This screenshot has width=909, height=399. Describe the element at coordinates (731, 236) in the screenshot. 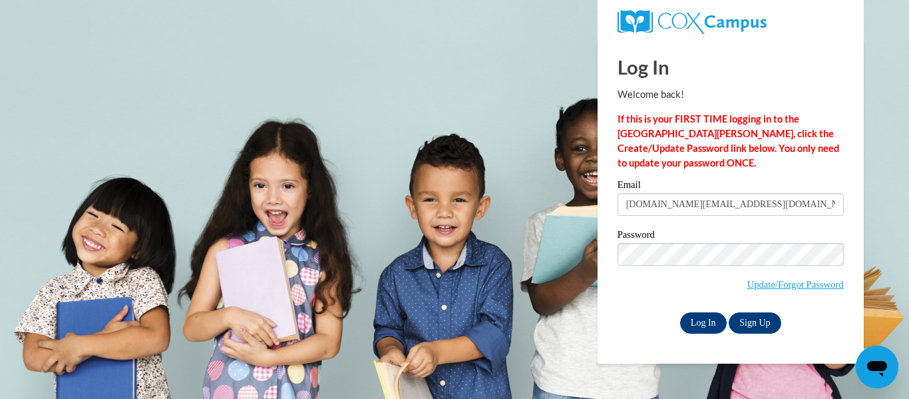

I see `label: Password` at that location.